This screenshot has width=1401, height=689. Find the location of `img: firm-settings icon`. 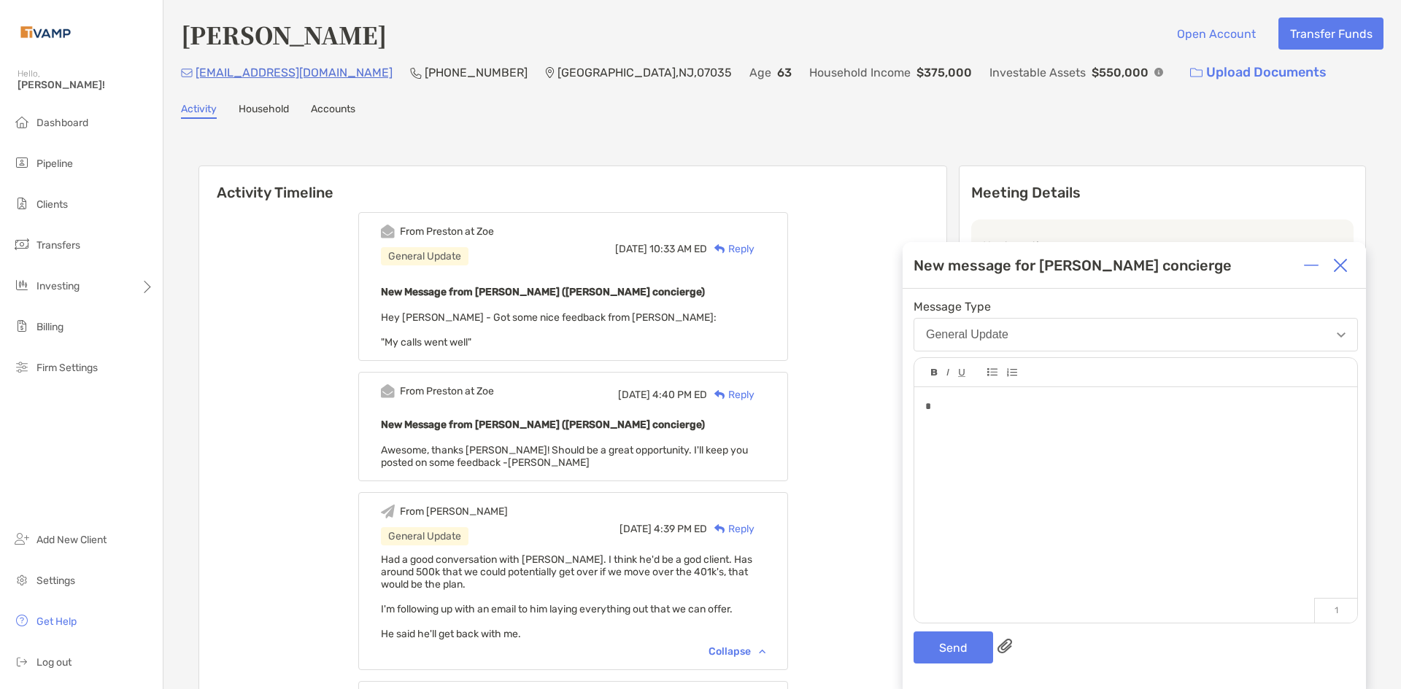

img: firm-settings icon is located at coordinates (22, 367).